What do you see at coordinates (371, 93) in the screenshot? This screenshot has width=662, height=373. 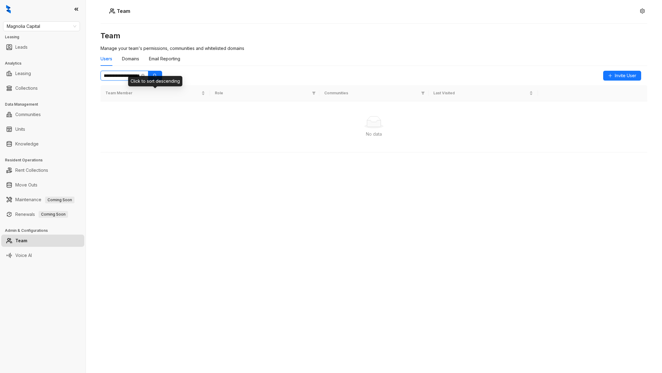 I see `span: Communities` at bounding box center [371, 93].